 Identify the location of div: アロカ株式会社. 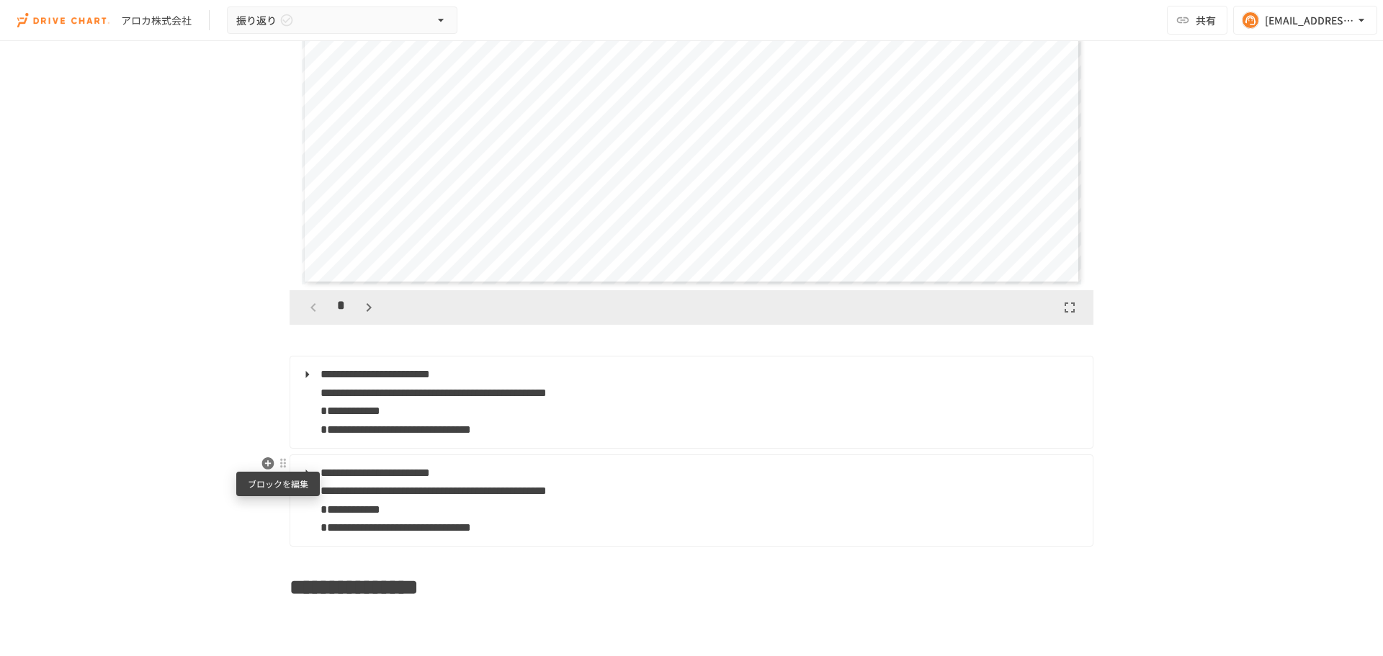
(156, 20).